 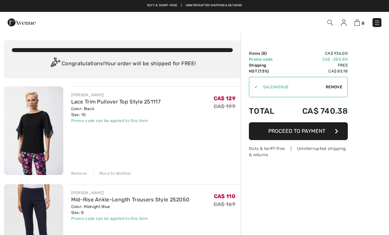 I want to click on div: Color: Midnight Blue Size: 8, so click(x=130, y=210).